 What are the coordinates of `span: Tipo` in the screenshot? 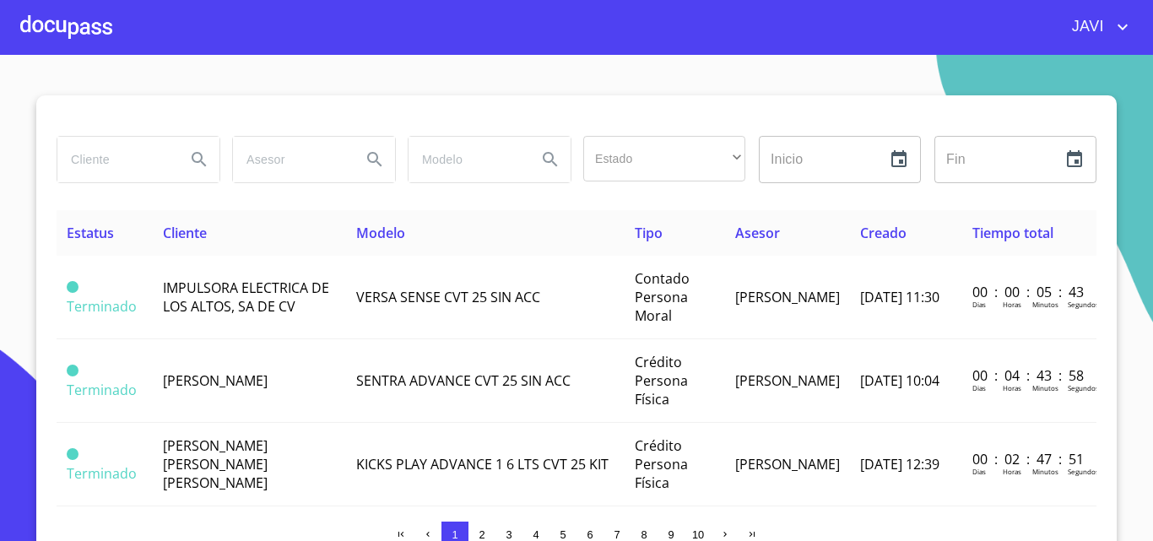 It's located at (648, 233).